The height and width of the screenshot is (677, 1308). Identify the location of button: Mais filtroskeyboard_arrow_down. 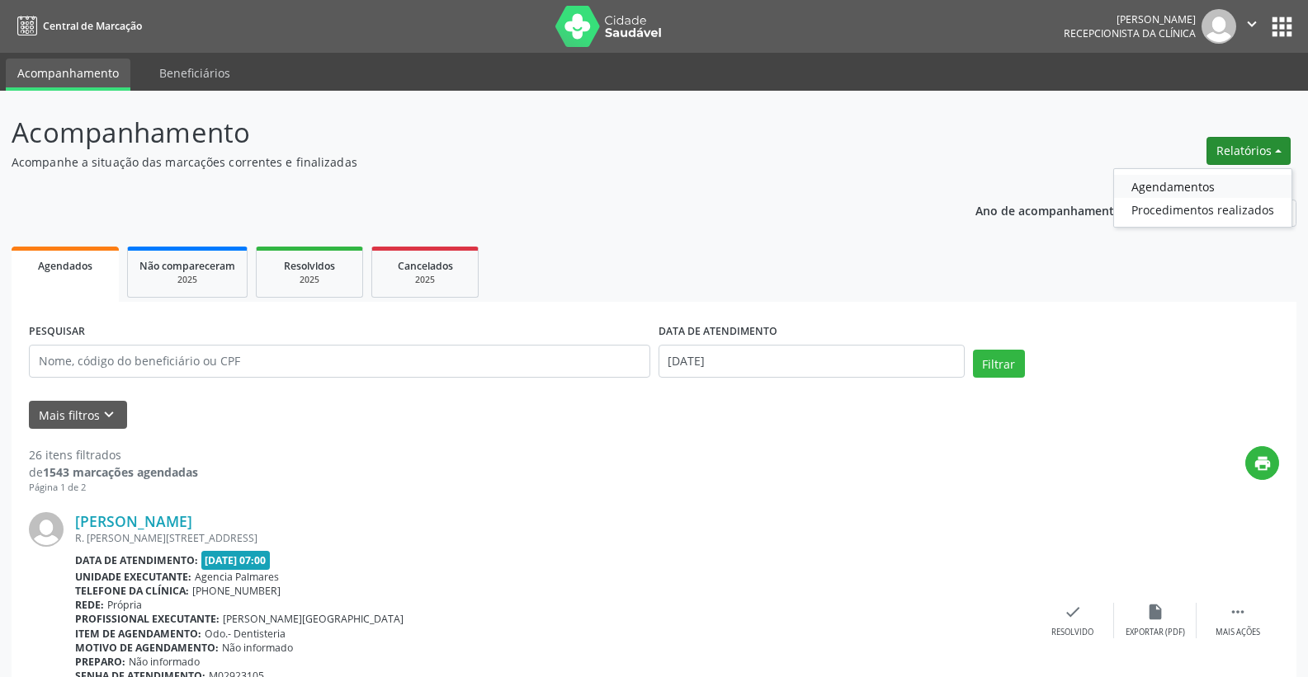
(78, 415).